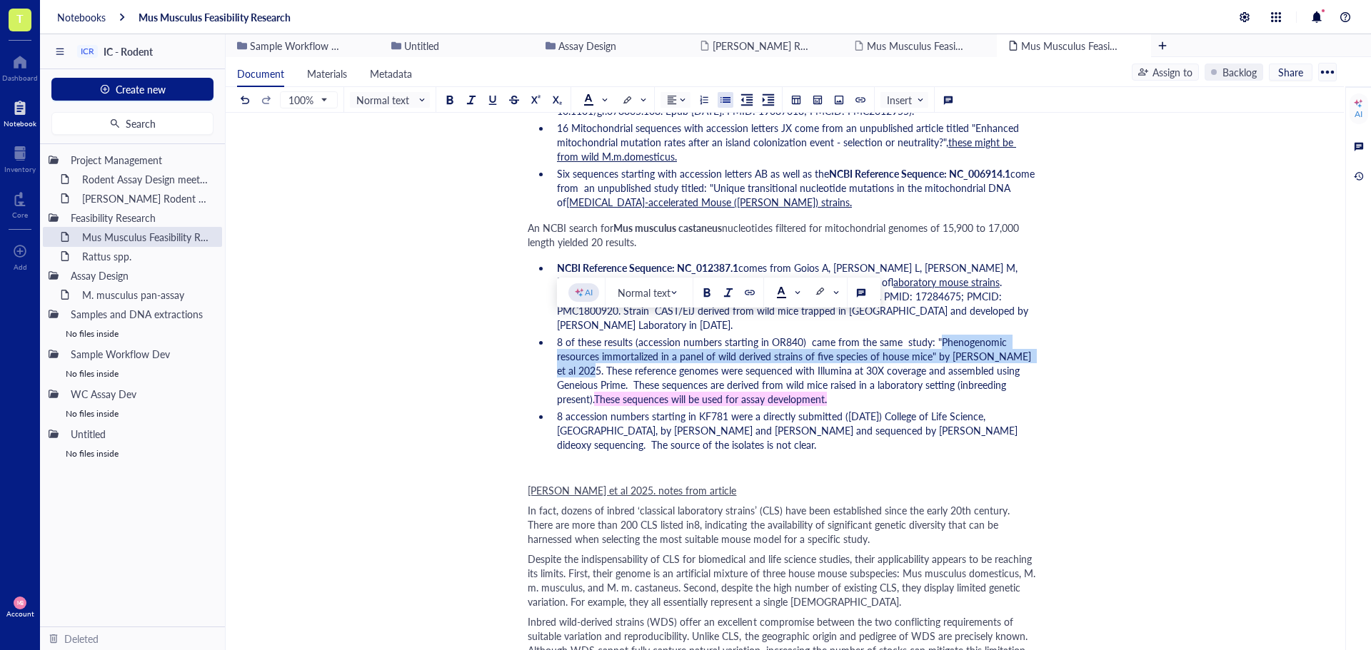 The width and height of the screenshot is (1371, 650). I want to click on a: Mus Musculus Feasibility Research, so click(214, 17).